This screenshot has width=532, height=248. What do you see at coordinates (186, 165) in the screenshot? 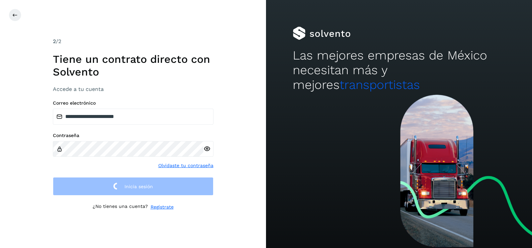
I see `a: Olvidaste tu contraseña` at bounding box center [186, 165].